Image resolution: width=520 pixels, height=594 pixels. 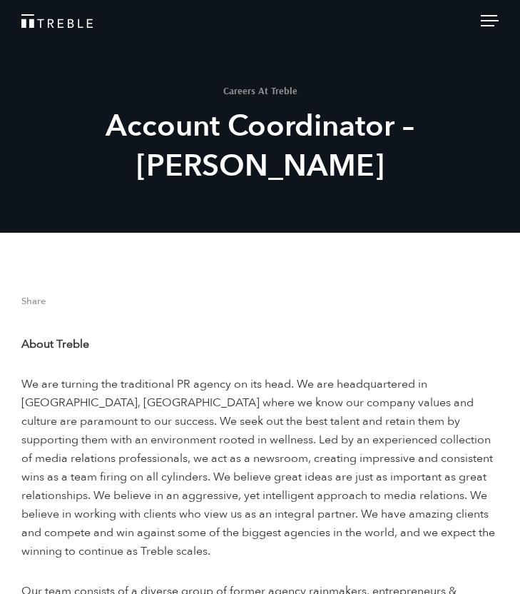 I want to click on a: Treble Homepage, so click(x=260, y=21).